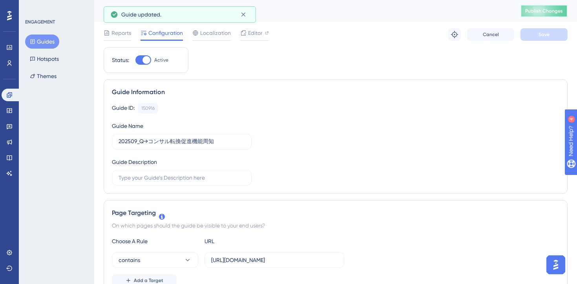 The height and width of the screenshot is (284, 577). I want to click on button: Open AI Assistant Launcher, so click(12, 12).